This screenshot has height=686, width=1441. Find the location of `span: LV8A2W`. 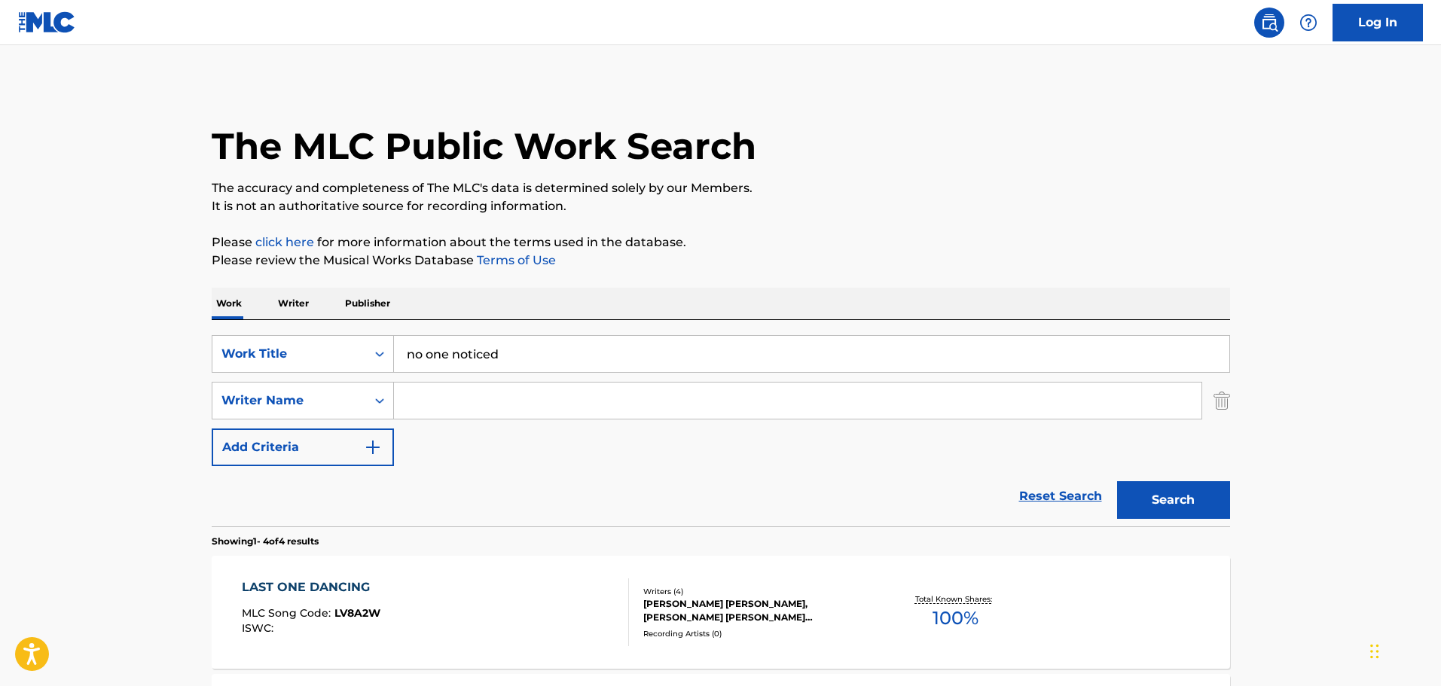

span: LV8A2W is located at coordinates (357, 613).